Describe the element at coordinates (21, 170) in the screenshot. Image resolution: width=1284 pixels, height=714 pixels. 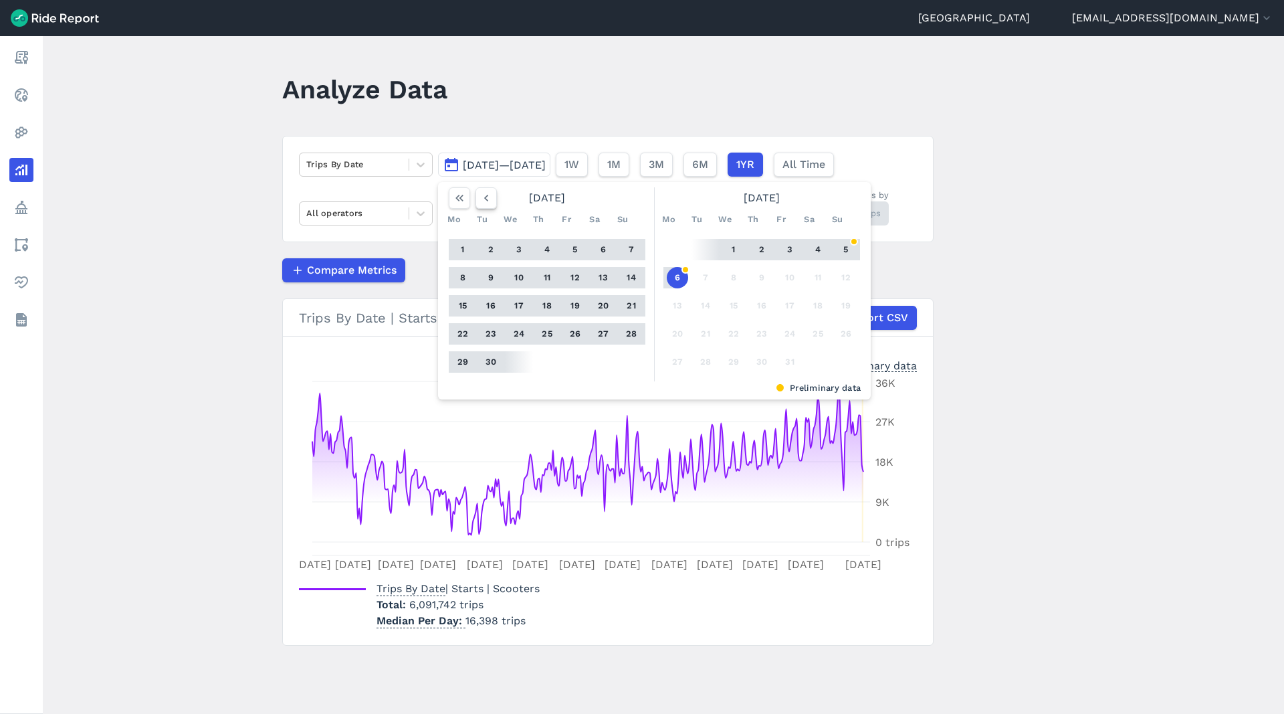
I see `a: Analyze` at that location.